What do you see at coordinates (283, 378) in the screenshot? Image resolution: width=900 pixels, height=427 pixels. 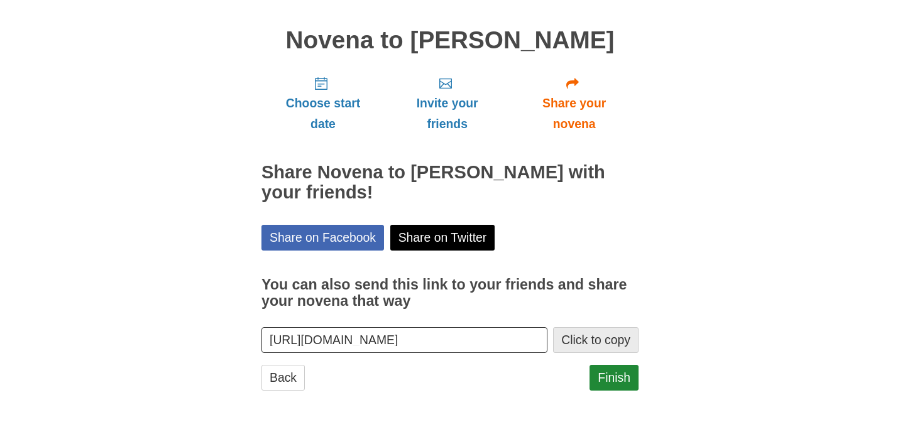 I see `a: Back` at bounding box center [283, 378].